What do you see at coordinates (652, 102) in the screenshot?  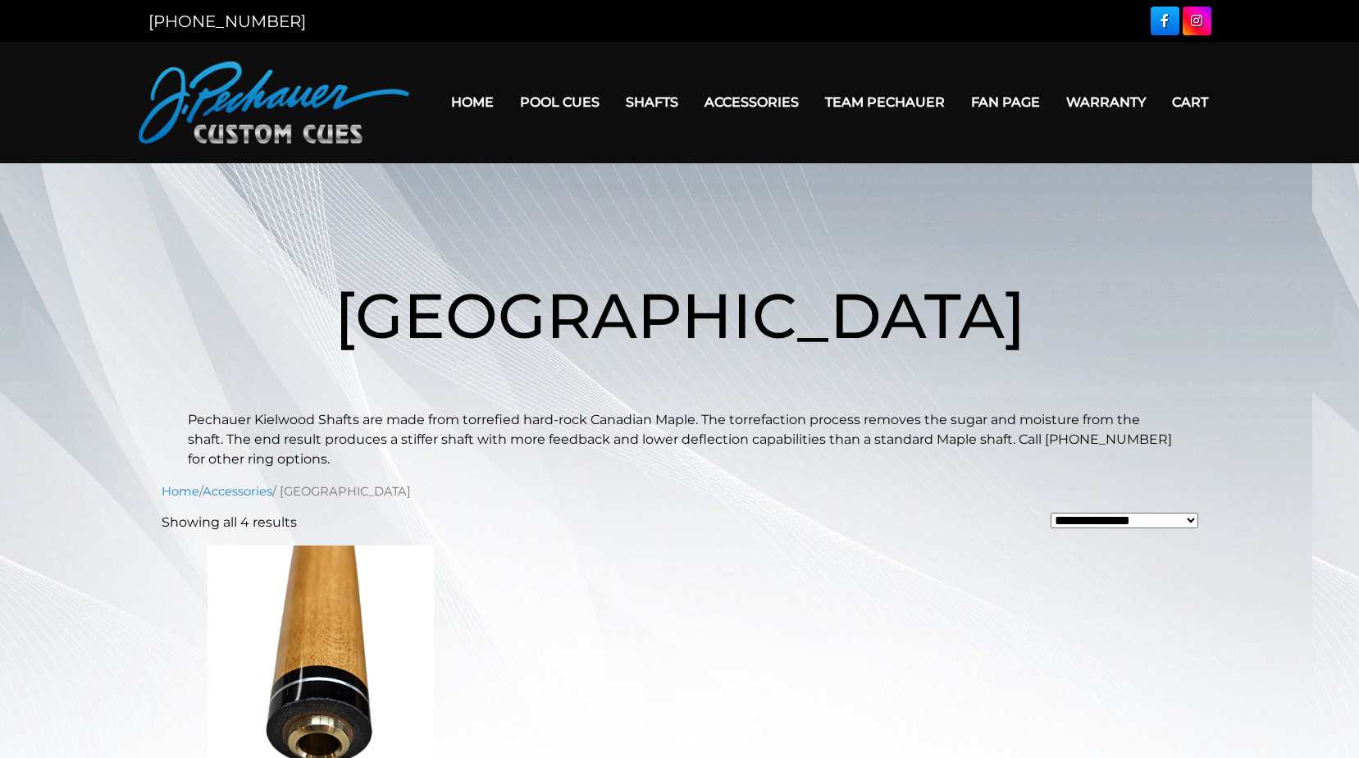 I see `a: Shafts` at bounding box center [652, 102].